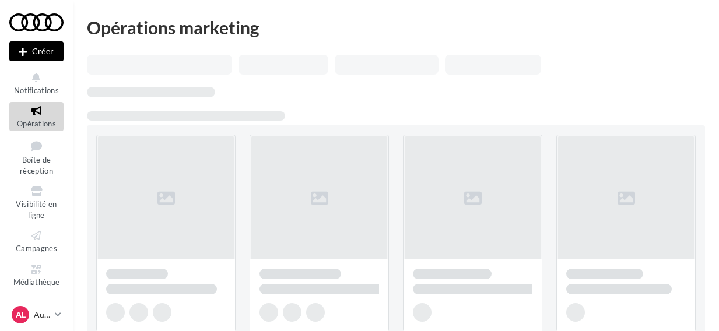 The width and height of the screenshot is (719, 331). I want to click on a: AL Audi LAON, so click(36, 315).